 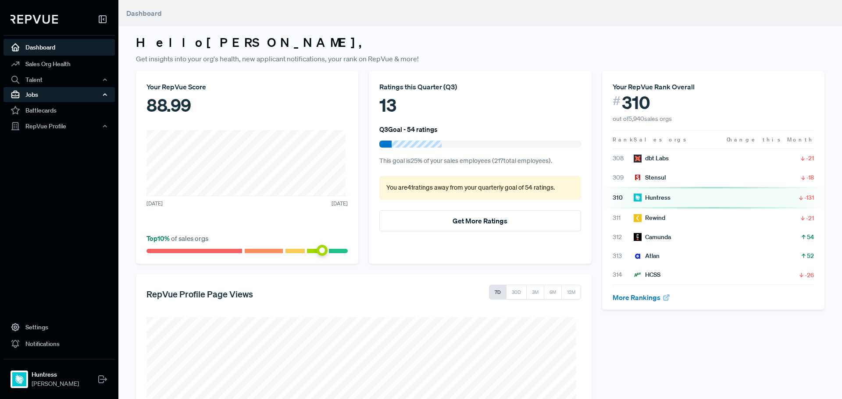 What do you see at coordinates (59, 64) in the screenshot?
I see `a: Sales Org Health` at bounding box center [59, 64].